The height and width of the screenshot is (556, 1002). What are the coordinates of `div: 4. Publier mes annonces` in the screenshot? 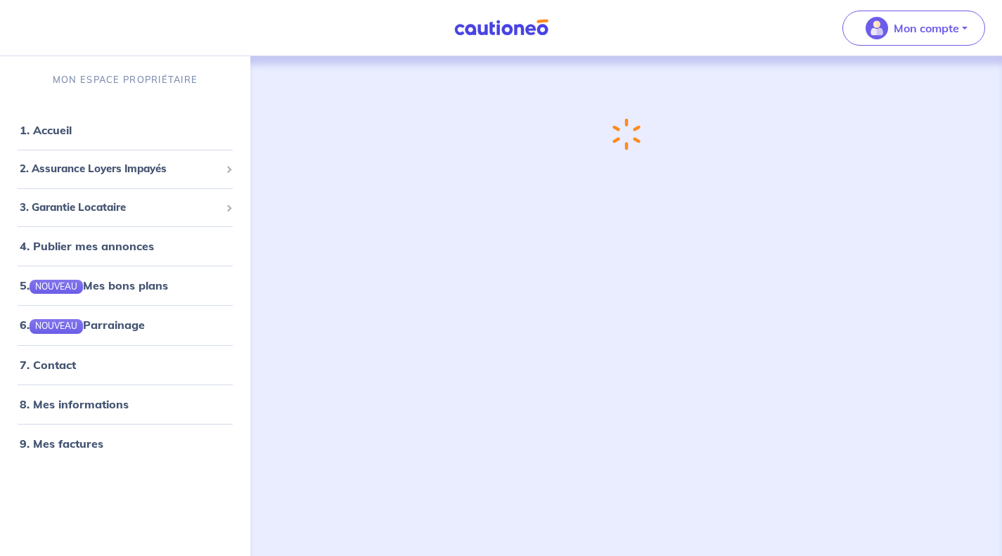 It's located at (125, 246).